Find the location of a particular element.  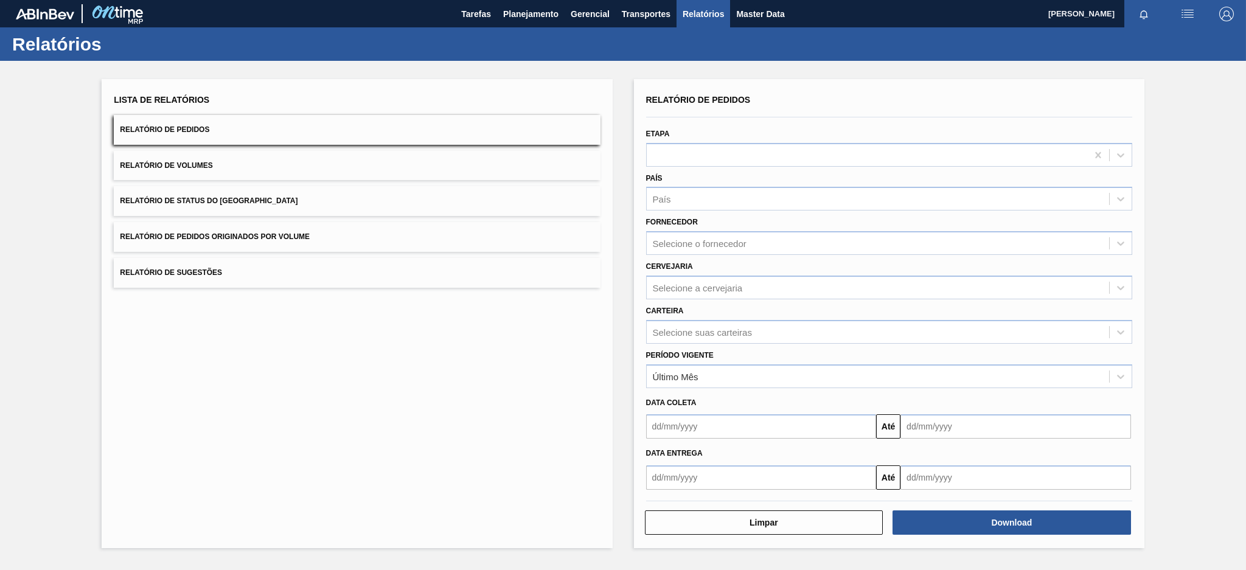

span: Relatório de Sugestões is located at coordinates (171, 273).